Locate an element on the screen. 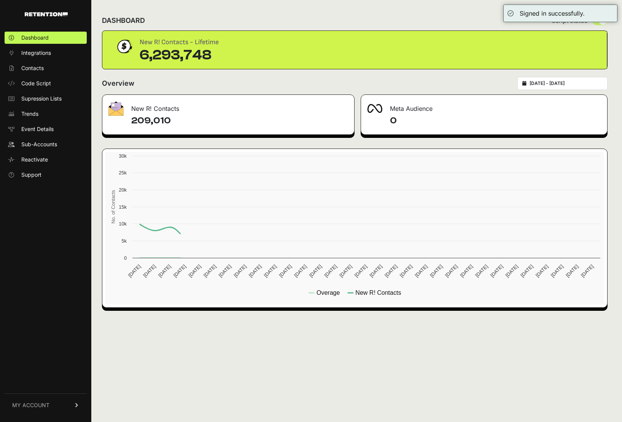  span: Support is located at coordinates (31, 175).